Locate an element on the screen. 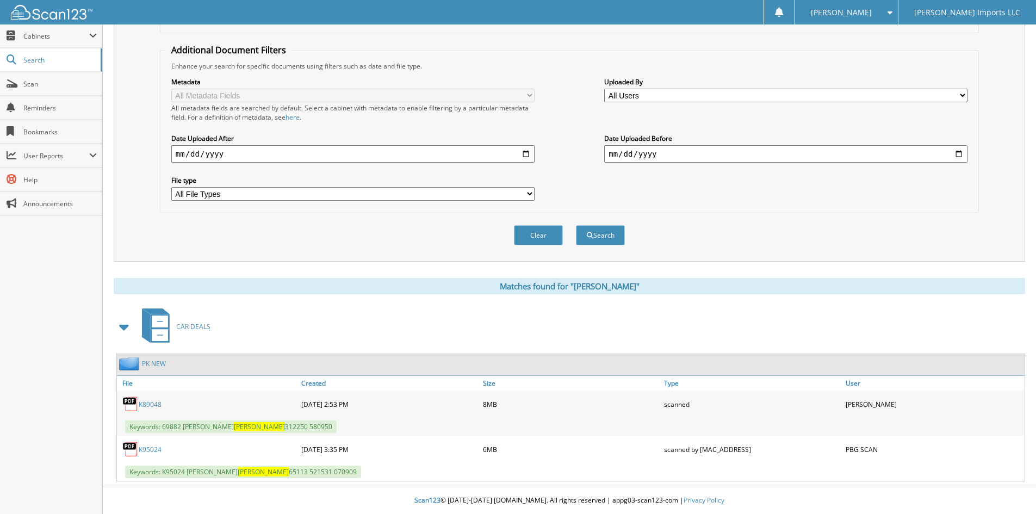 Image resolution: width=1036 pixels, height=514 pixels. a: CAR DEALS is located at coordinates (173, 326).